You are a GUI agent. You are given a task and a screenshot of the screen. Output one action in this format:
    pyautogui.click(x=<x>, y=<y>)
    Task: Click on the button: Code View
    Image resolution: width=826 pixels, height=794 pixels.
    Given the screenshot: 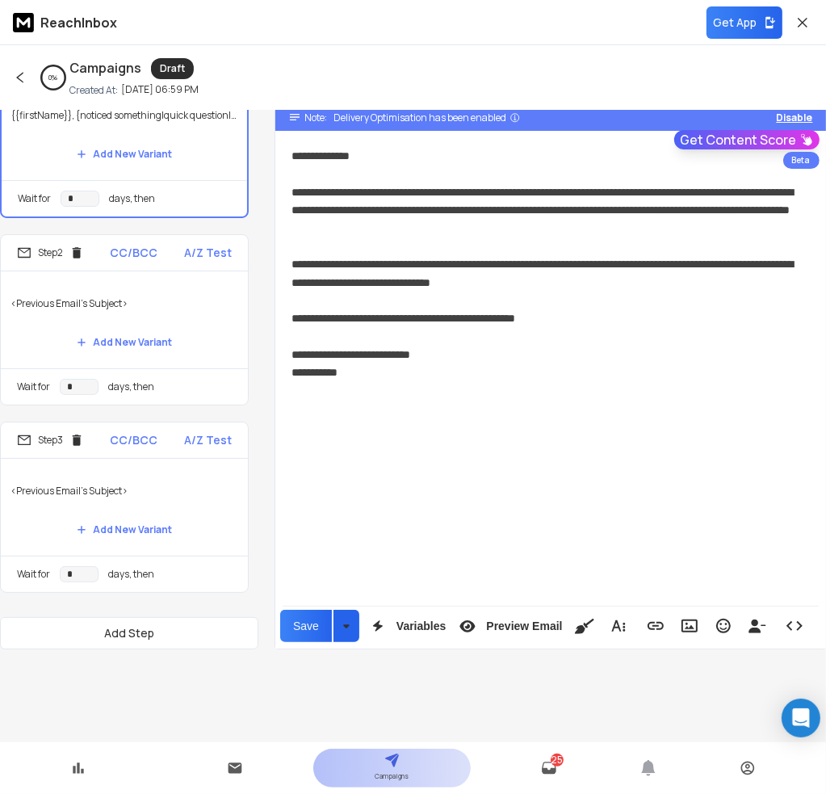 What is the action you would take?
    pyautogui.click(x=794, y=626)
    